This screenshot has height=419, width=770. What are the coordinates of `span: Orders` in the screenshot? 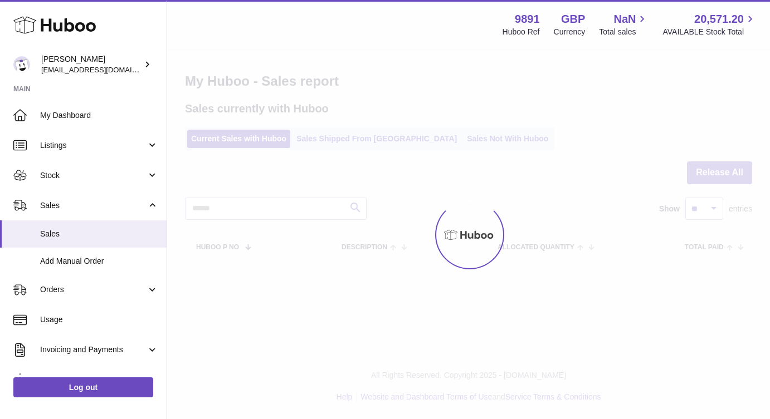 It's located at (93, 290).